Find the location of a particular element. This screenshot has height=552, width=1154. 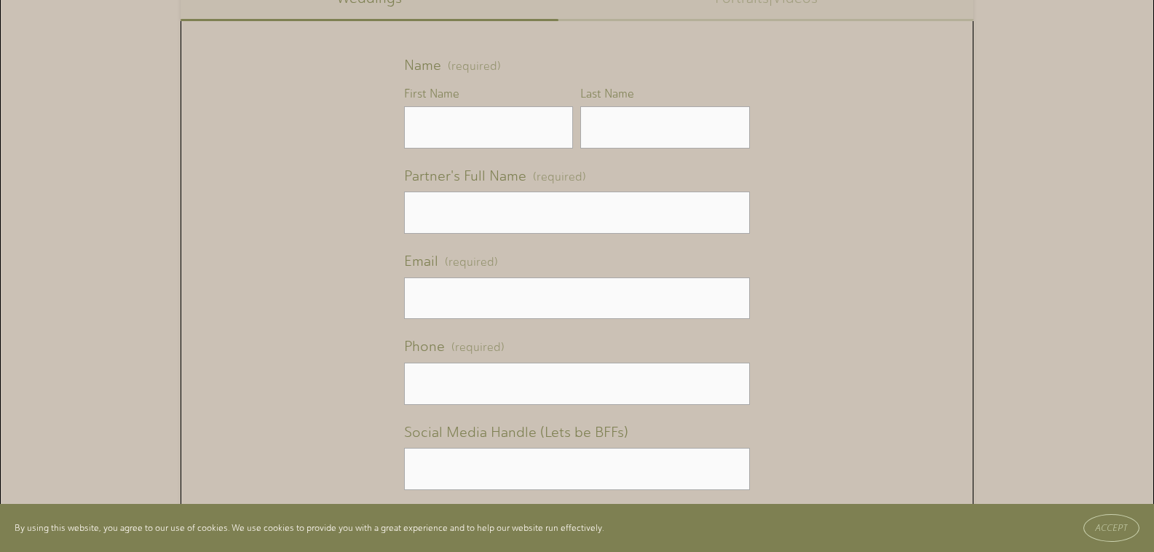

div: Last Name is located at coordinates (665, 95).